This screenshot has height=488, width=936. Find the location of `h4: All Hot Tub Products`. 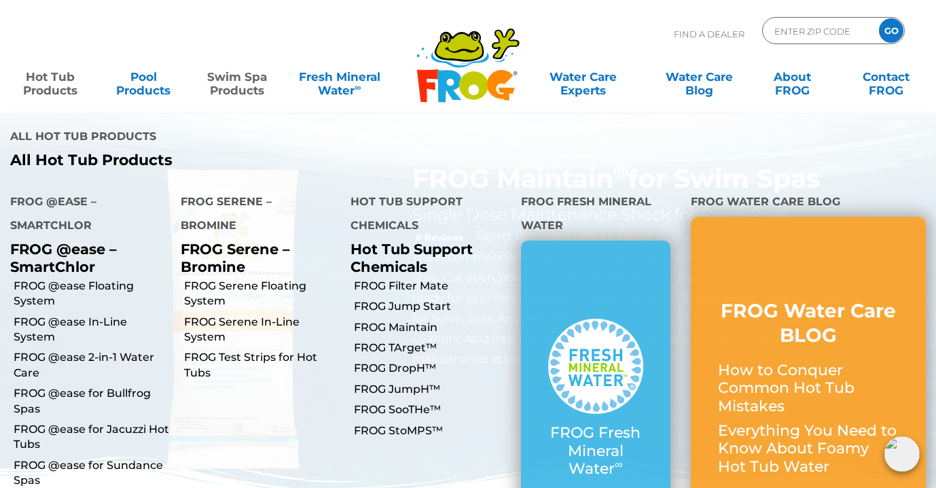

h4: All Hot Tub Products is located at coordinates (234, 138).